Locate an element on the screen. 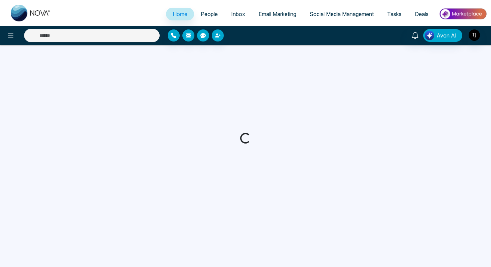 The width and height of the screenshot is (491, 267). button: Avon AI is located at coordinates (443, 35).